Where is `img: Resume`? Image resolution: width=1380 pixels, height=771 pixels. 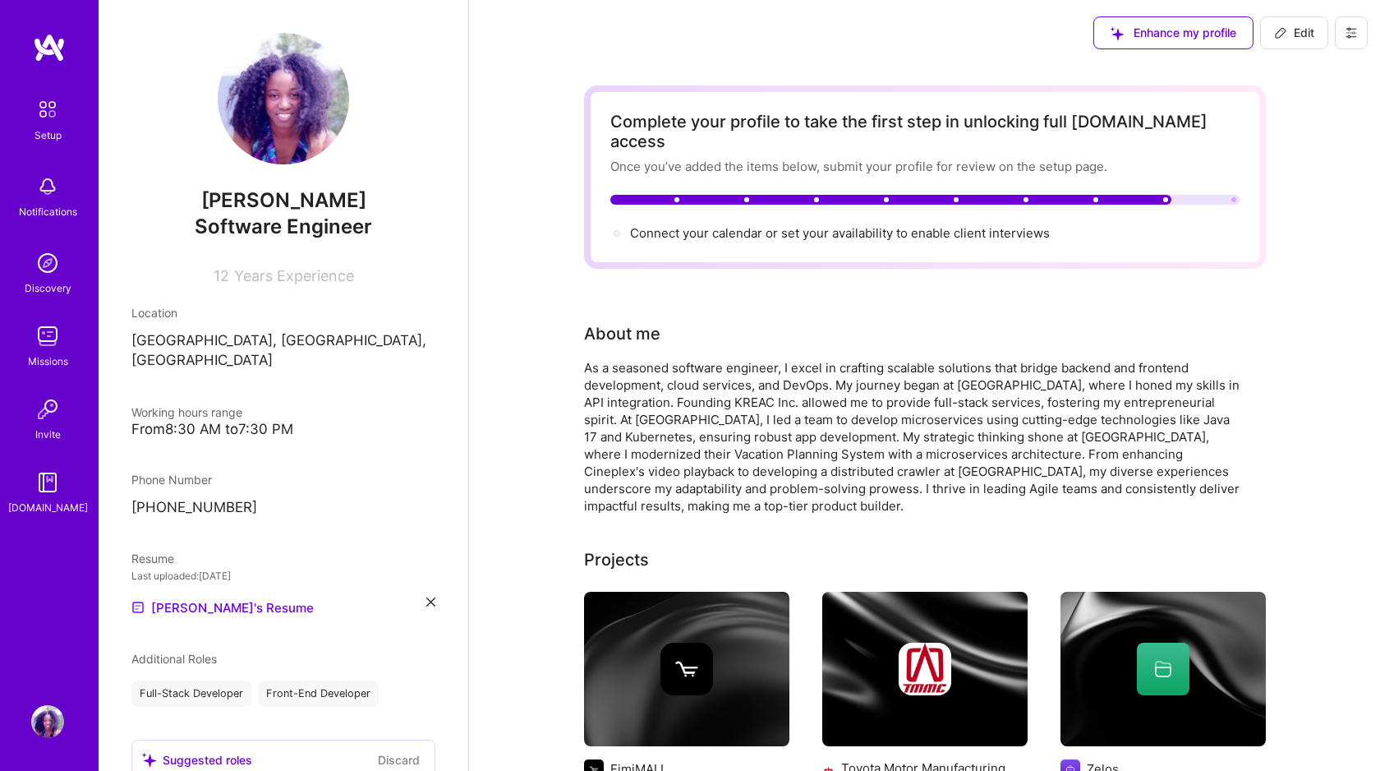 img: Resume is located at coordinates (138, 607).